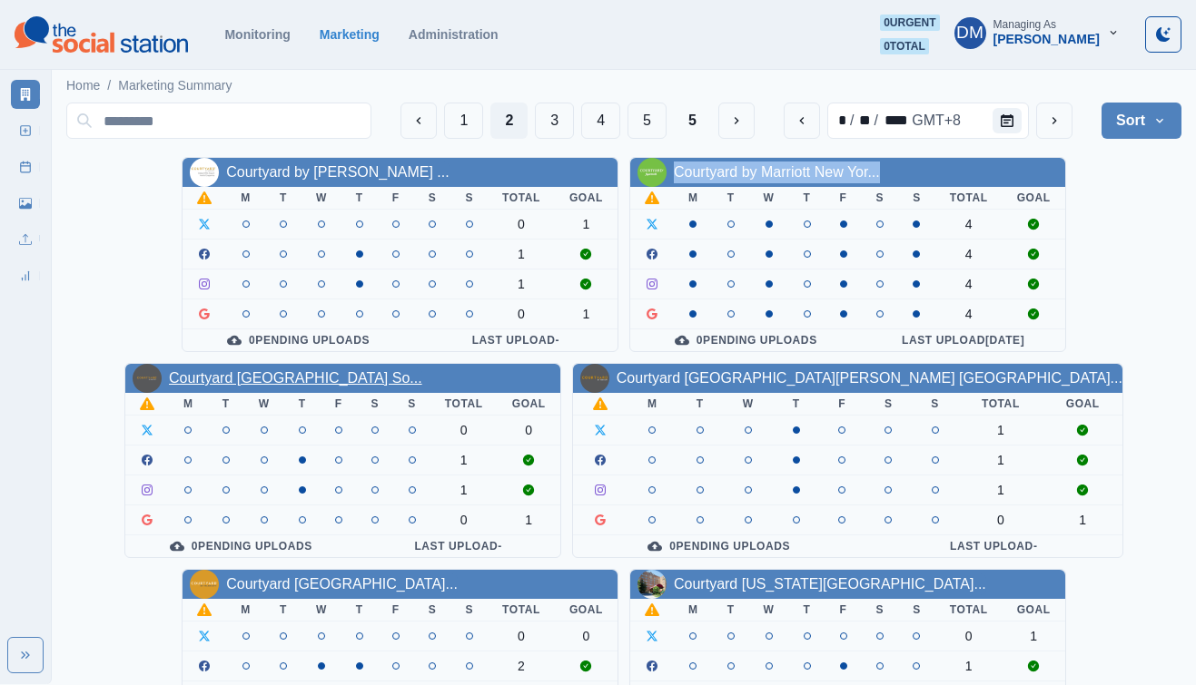  I want to click on a: Post Schedule, so click(25, 167).